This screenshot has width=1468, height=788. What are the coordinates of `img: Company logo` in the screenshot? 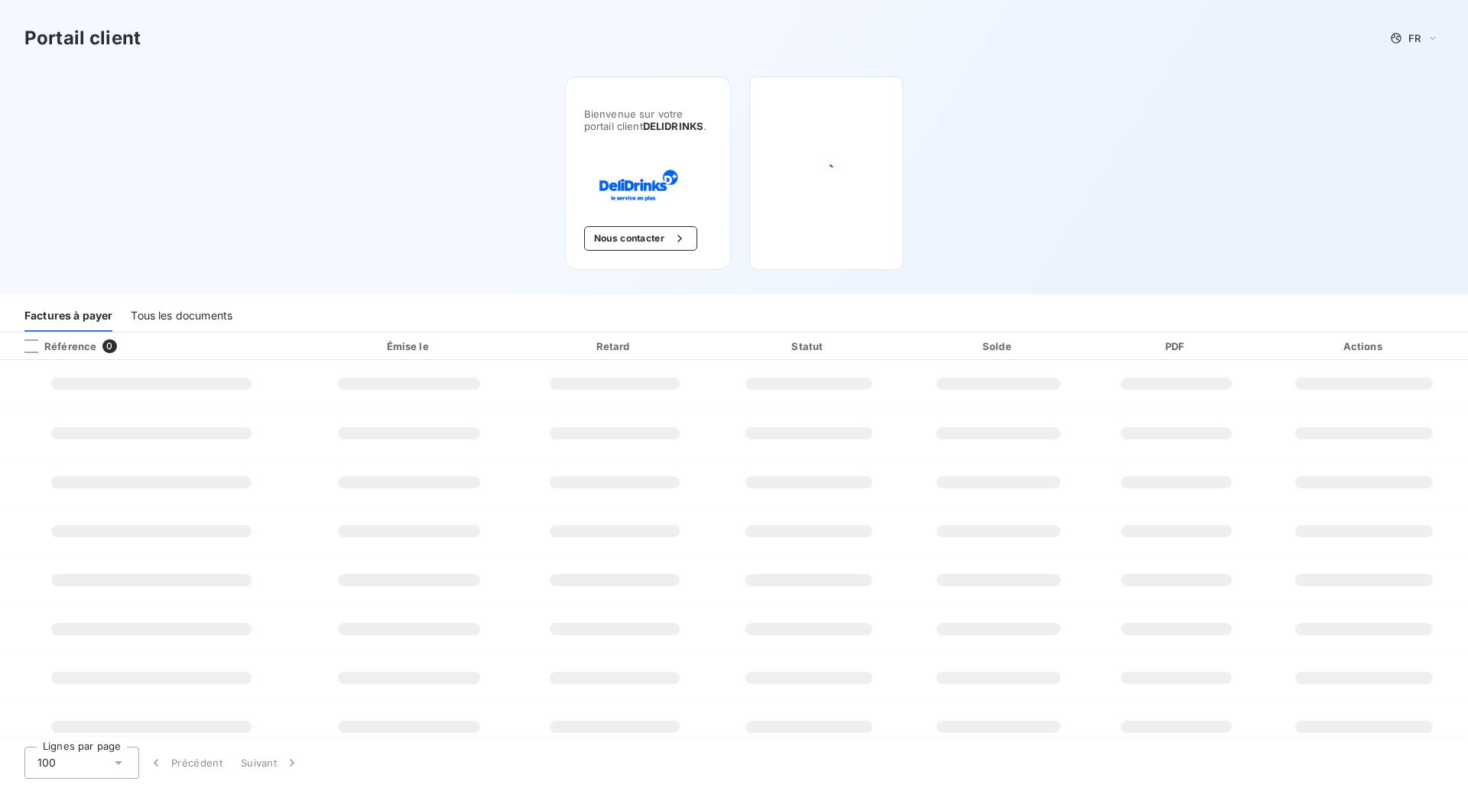 It's located at (633, 185).